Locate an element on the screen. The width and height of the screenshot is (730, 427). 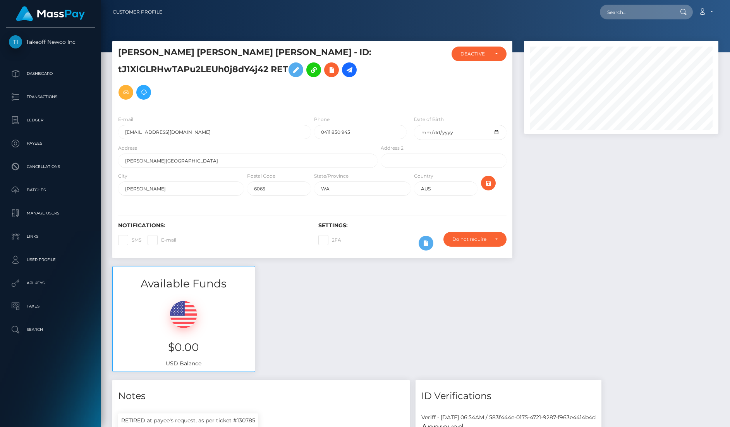
p: Search is located at coordinates (50, 329).